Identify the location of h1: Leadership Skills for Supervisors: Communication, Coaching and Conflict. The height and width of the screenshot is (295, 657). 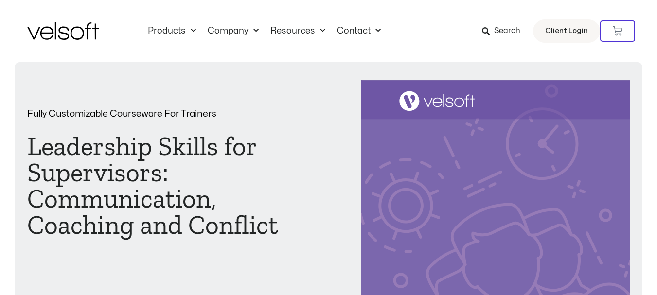
(161, 186).